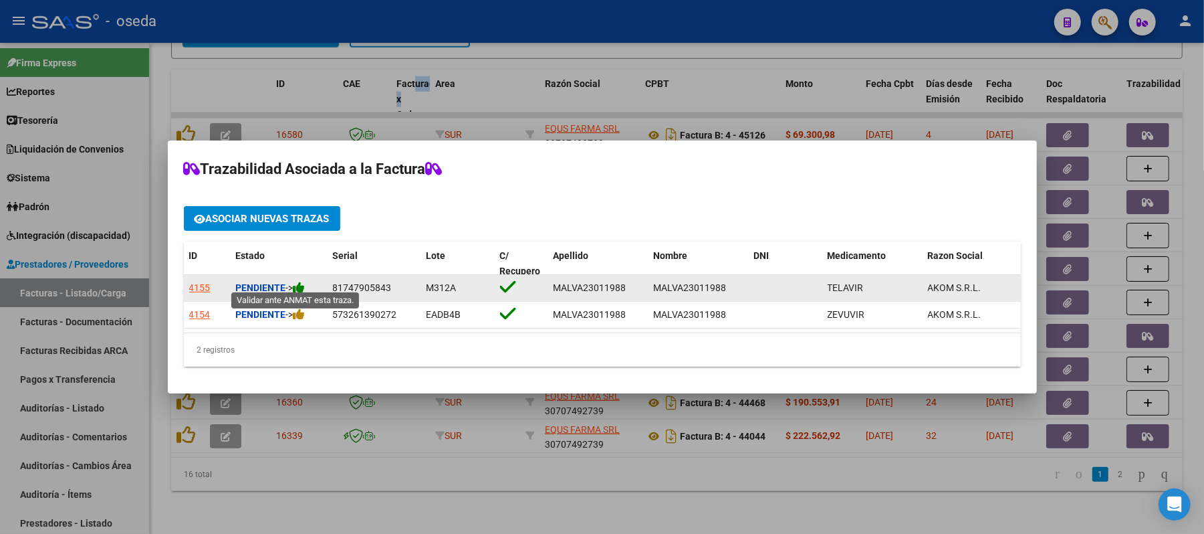 The width and height of the screenshot is (1204, 534). What do you see at coordinates (846, 288) in the screenshot?
I see `span: TELAVIR` at bounding box center [846, 288].